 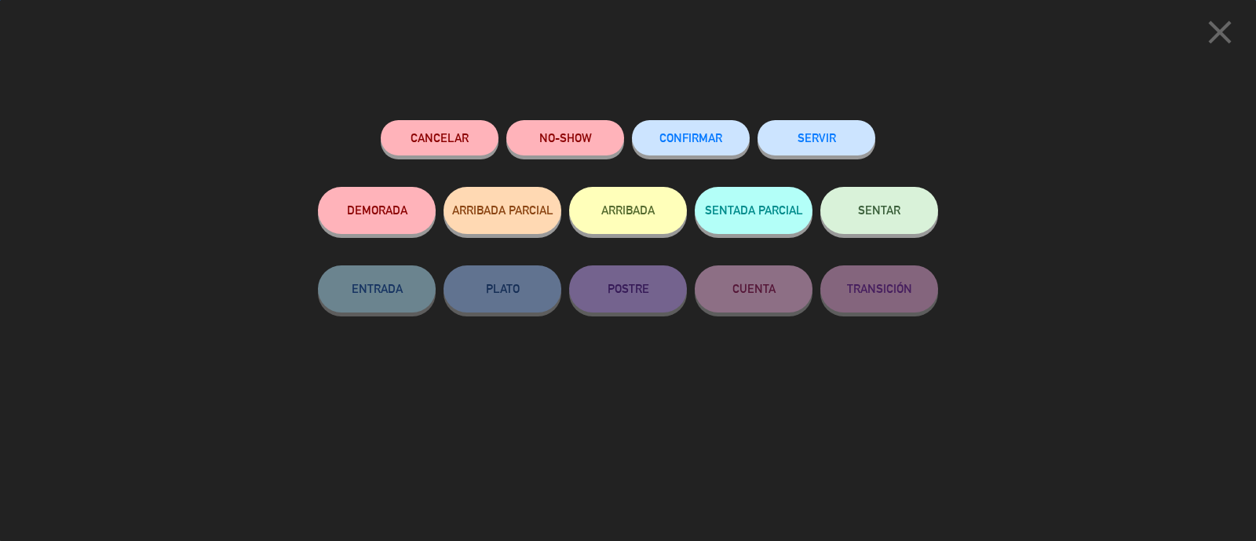 What do you see at coordinates (879, 289) in the screenshot?
I see `button: TRANSICIÓN` at bounding box center [879, 289].